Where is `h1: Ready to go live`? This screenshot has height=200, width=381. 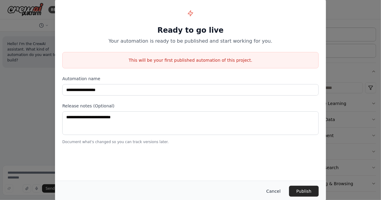
h1: Ready to go live is located at coordinates (191, 30).